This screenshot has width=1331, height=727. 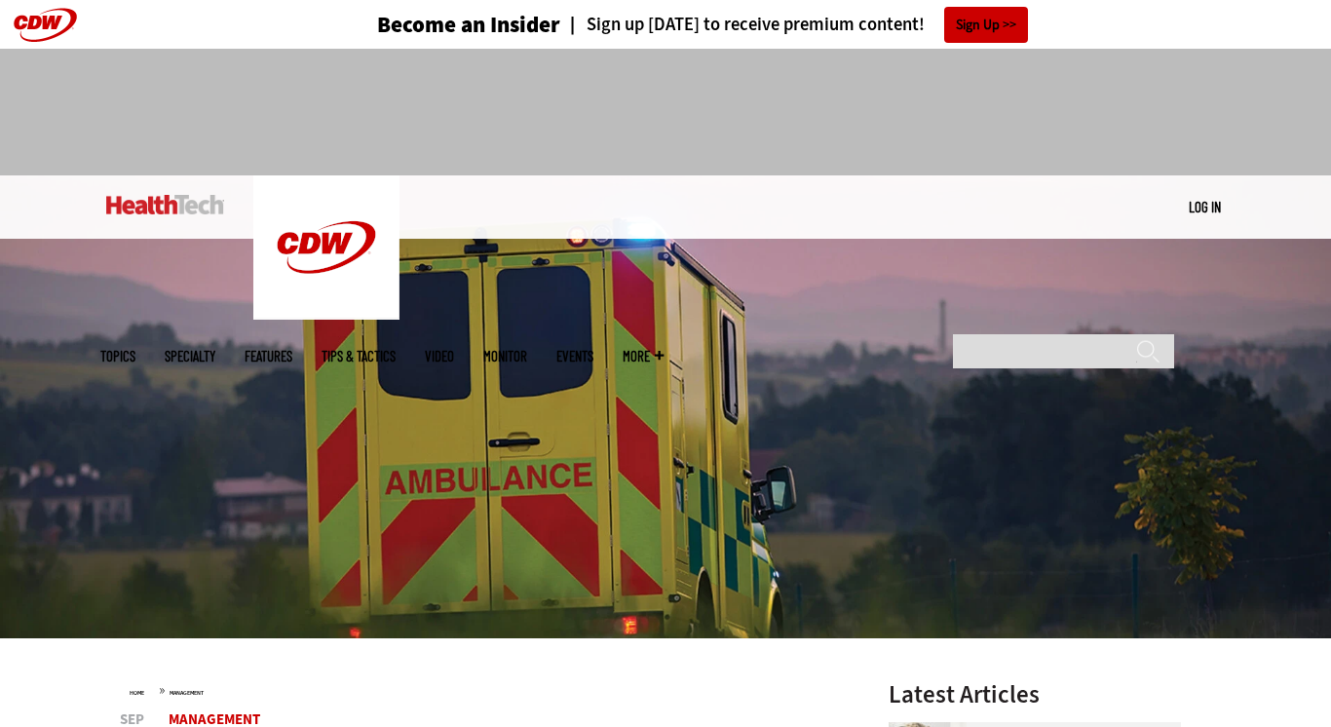 I want to click on a: CDW, so click(x=326, y=314).